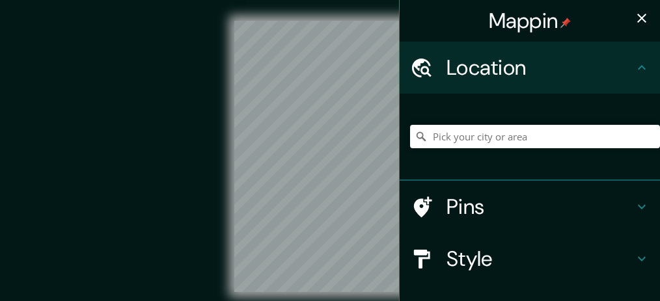  Describe the element at coordinates (540, 259) in the screenshot. I see `h4: Style` at that location.